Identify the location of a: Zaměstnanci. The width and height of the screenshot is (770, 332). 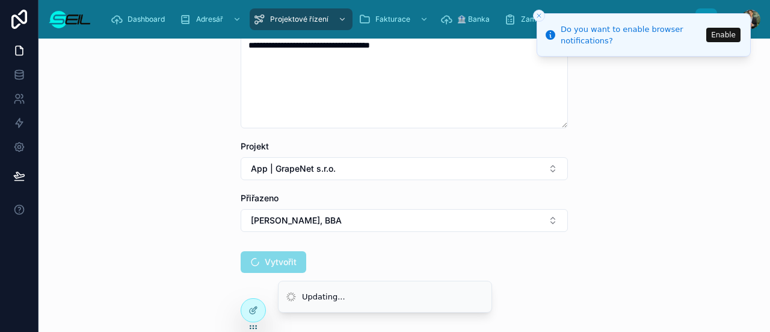
(537, 19).